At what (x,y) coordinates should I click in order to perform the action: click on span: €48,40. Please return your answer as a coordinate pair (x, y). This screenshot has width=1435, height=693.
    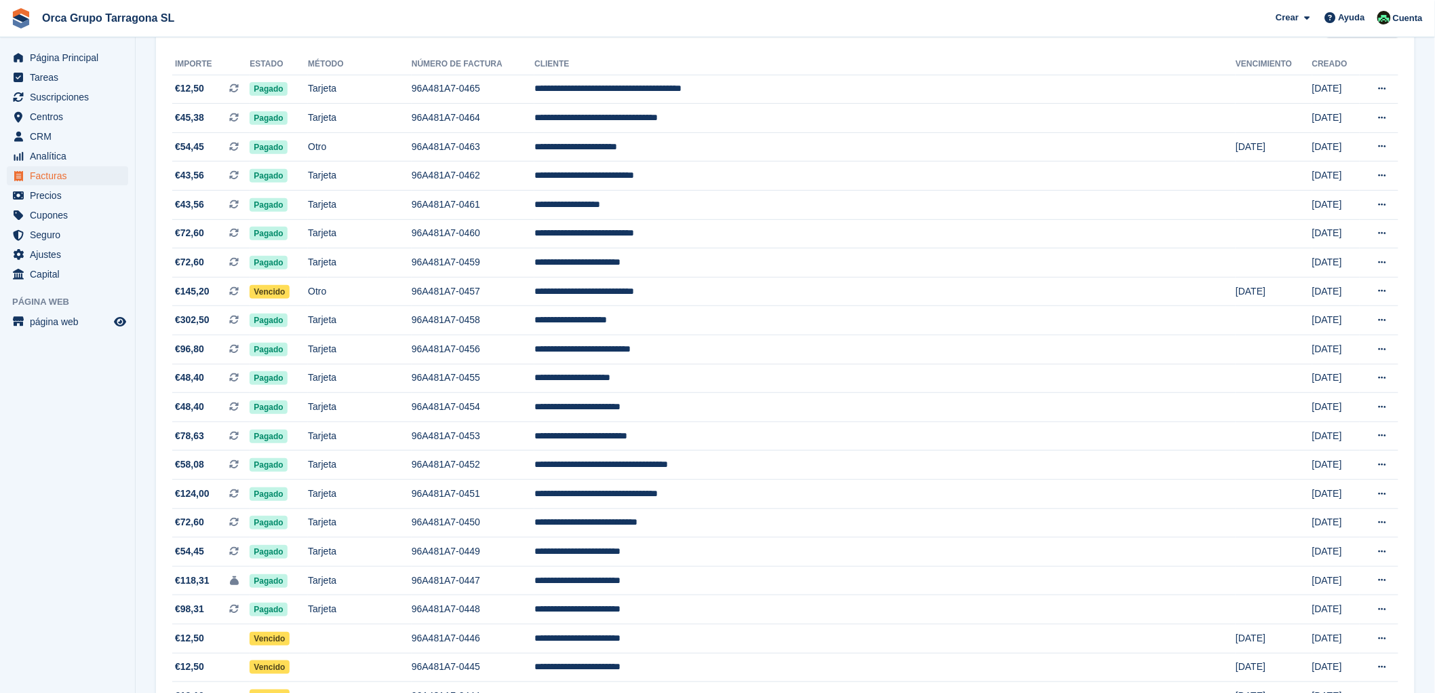
    Looking at the image, I should click on (189, 377).